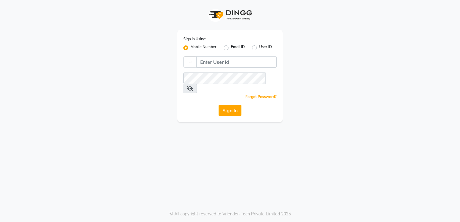 The height and width of the screenshot is (222, 460). I want to click on label: User ID, so click(266, 48).